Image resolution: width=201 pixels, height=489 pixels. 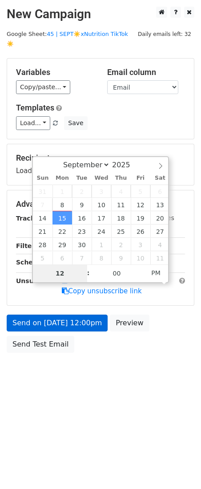 What do you see at coordinates (82, 244) in the screenshot?
I see `span: September 30, 2025` at bounding box center [82, 244].